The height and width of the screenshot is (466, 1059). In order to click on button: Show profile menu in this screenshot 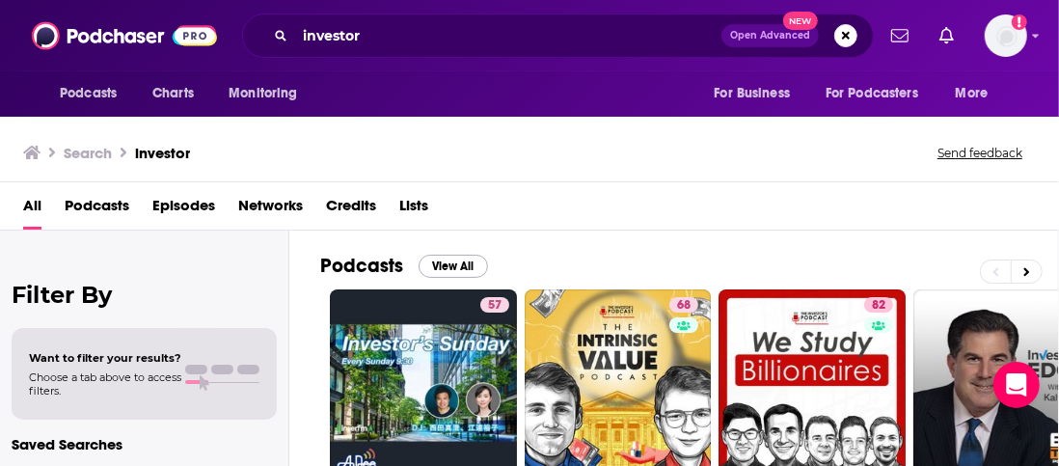, I will do `click(1006, 36)`.